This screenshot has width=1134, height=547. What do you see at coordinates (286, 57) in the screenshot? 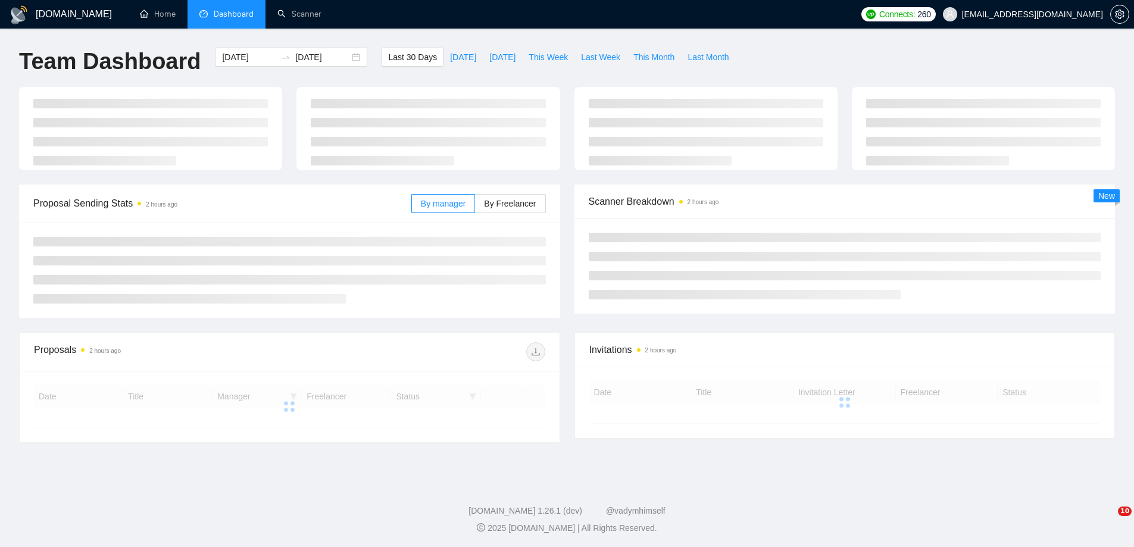
I see `span: swap-right` at bounding box center [286, 57].